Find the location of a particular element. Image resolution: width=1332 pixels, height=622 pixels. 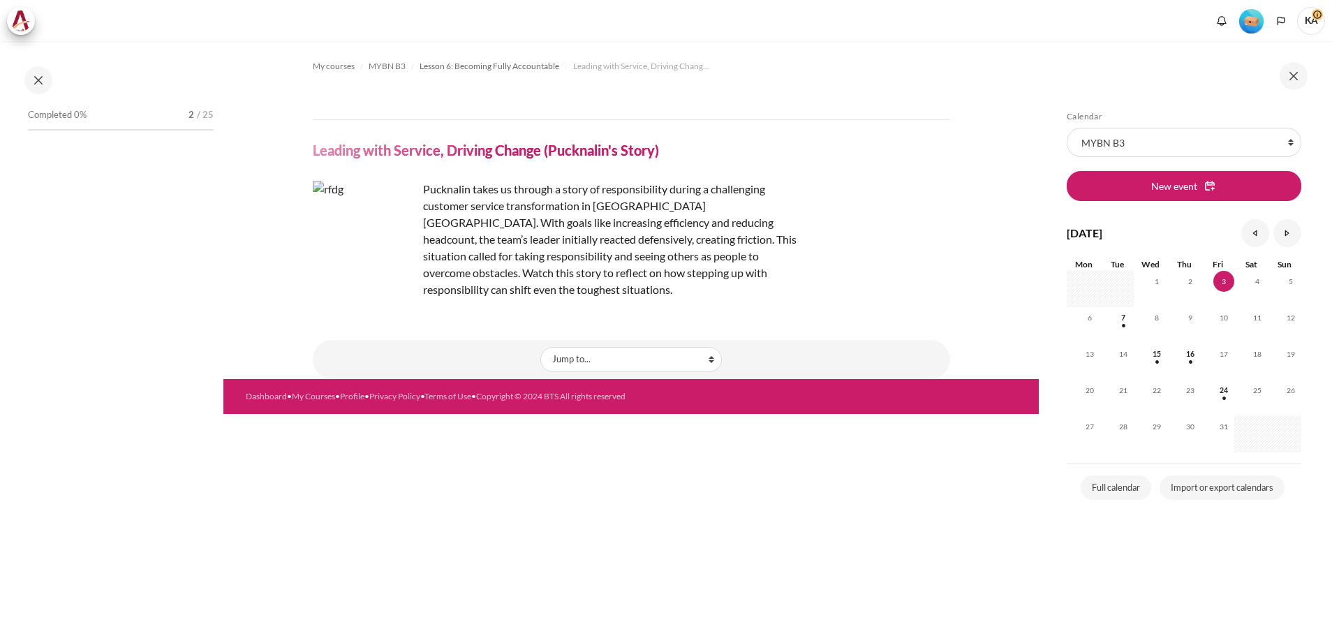

span: 27 is located at coordinates (1089, 426).